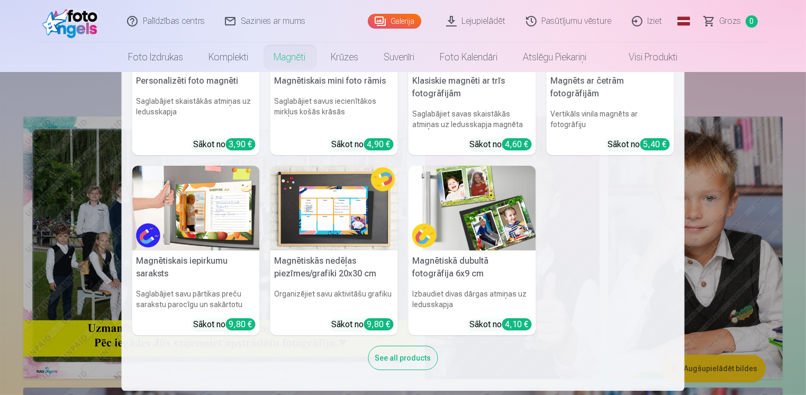 Image resolution: width=806 pixels, height=395 pixels. Describe the element at coordinates (394, 21) in the screenshot. I see `a: Galerija` at that location.